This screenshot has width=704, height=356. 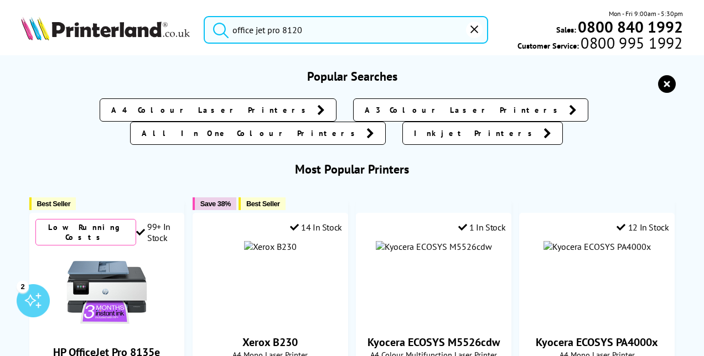 What do you see at coordinates (86, 232) in the screenshot?
I see `div: Low Running Costs` at bounding box center [86, 232].